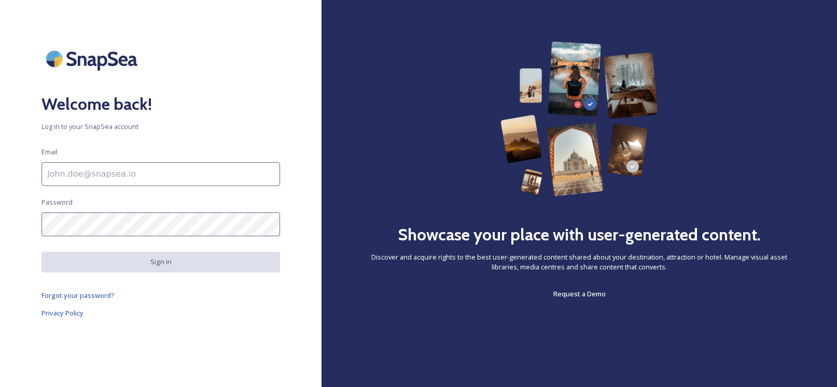  What do you see at coordinates (579, 262) in the screenshot?
I see `span: Discover and acquire rights to the best user-generated content shared about your destination, att...` at bounding box center [579, 262].